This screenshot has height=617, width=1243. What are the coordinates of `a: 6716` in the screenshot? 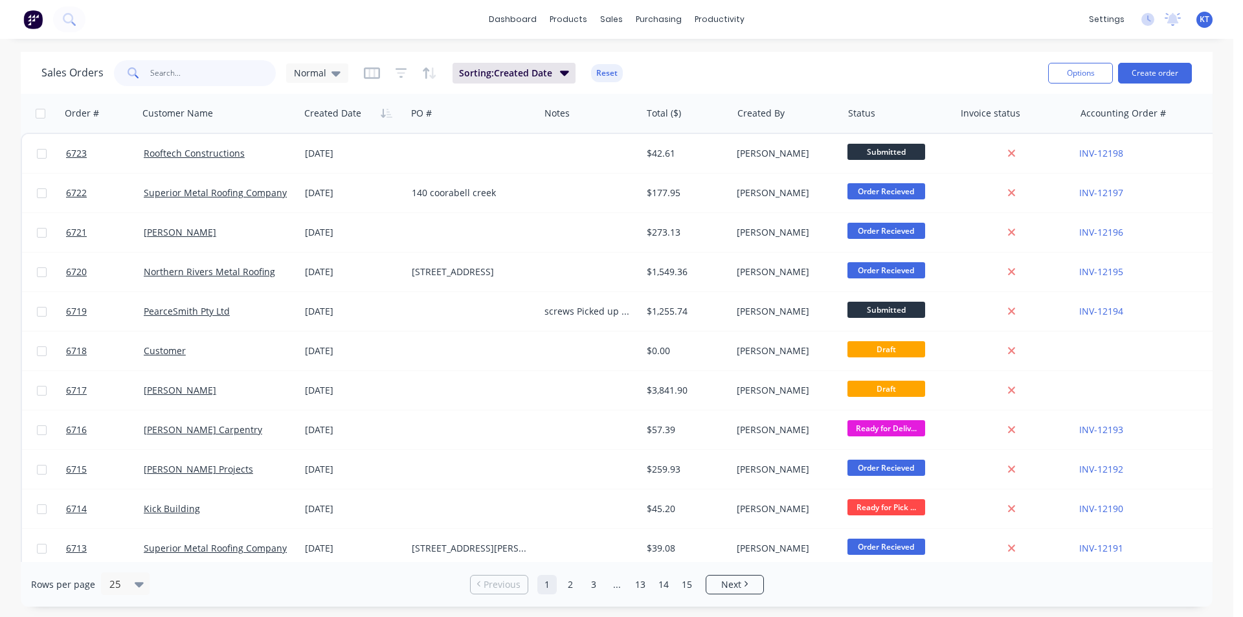 It's located at (105, 430).